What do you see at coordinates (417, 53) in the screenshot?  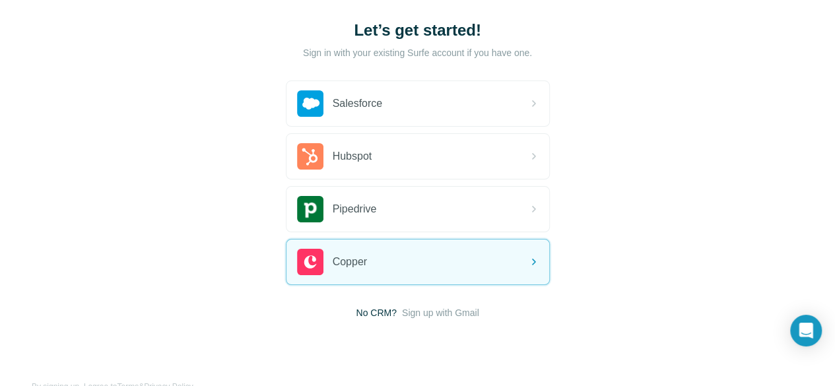 I see `p: Sign in with your existing Surfe account if you have one.` at bounding box center [417, 53].